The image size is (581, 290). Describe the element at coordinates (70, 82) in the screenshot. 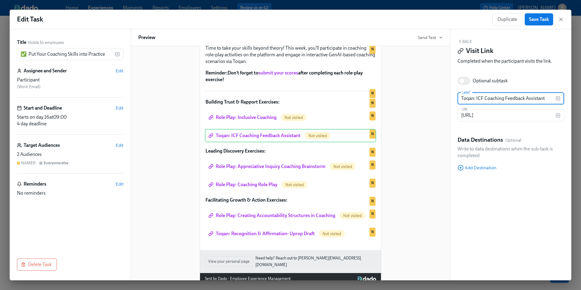

I see `div: Assignee and SenderEditParticipant (Work Email)` at that location.